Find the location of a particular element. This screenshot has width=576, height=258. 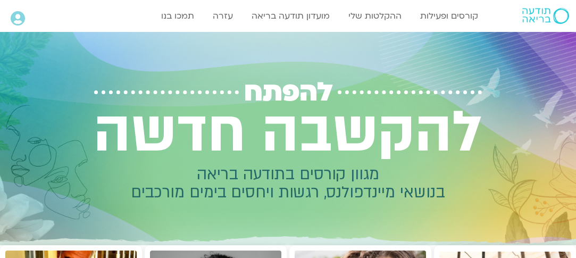

span: להפתח is located at coordinates (288, 92).